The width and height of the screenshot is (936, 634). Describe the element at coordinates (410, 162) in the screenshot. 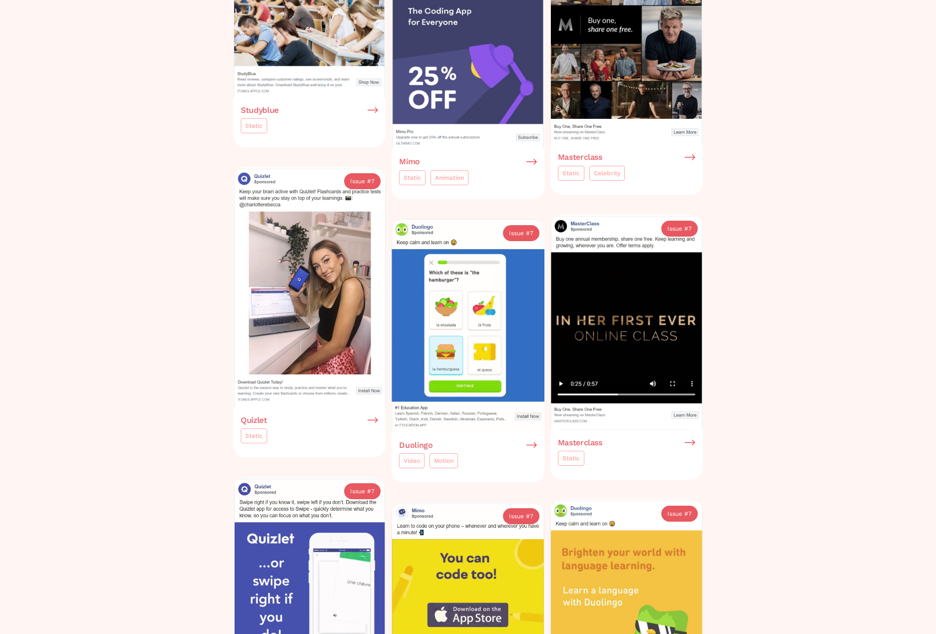

I see `h3: Mimo` at that location.